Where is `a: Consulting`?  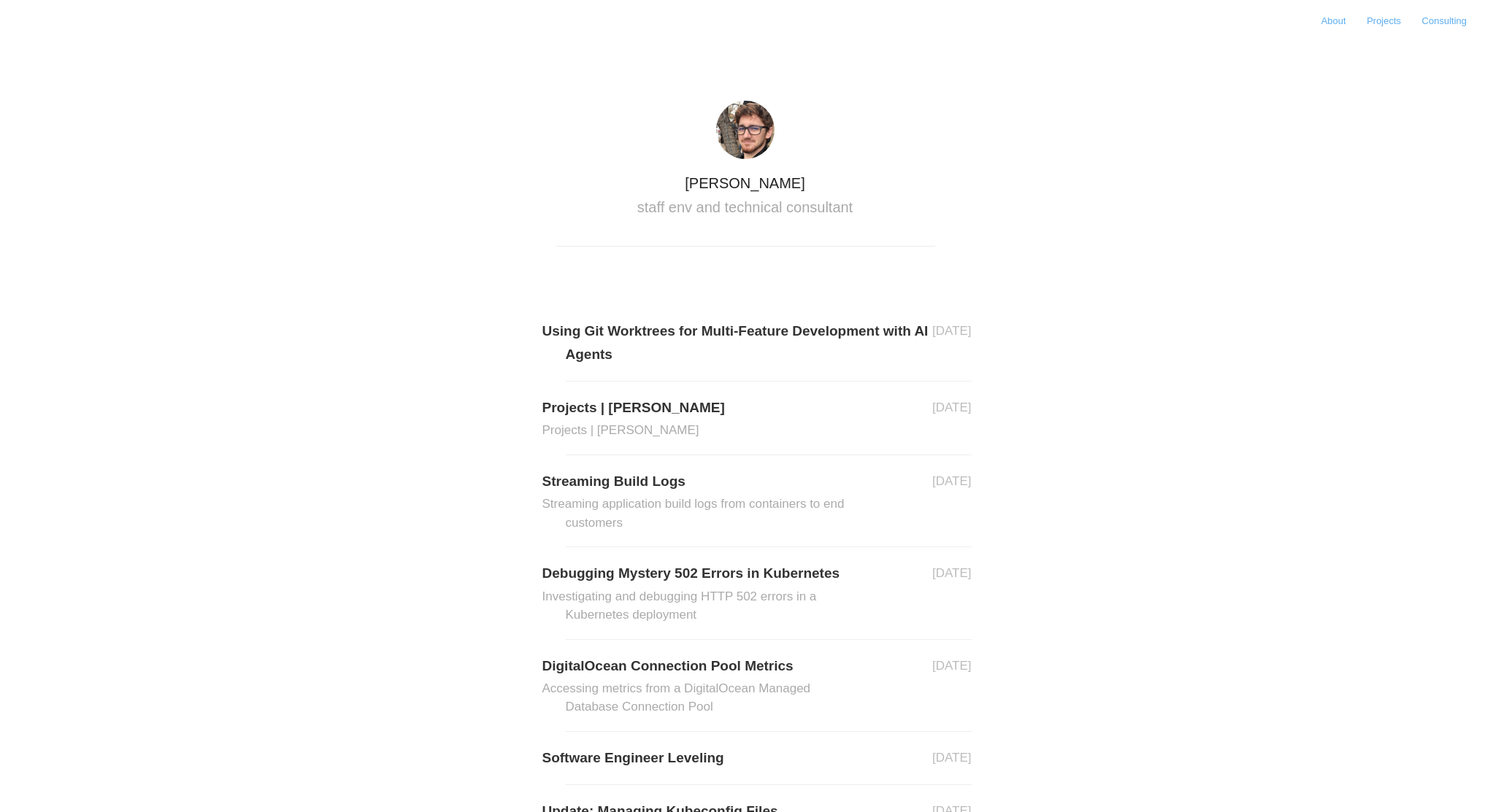
a: Consulting is located at coordinates (1443, 21).